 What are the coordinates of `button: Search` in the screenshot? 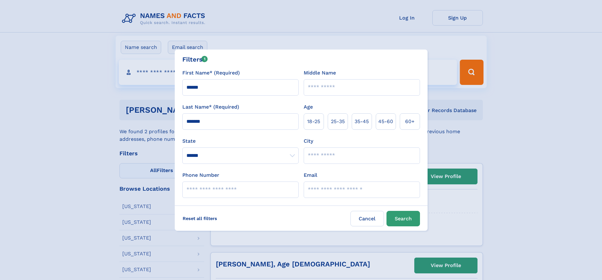 It's located at (403, 219).